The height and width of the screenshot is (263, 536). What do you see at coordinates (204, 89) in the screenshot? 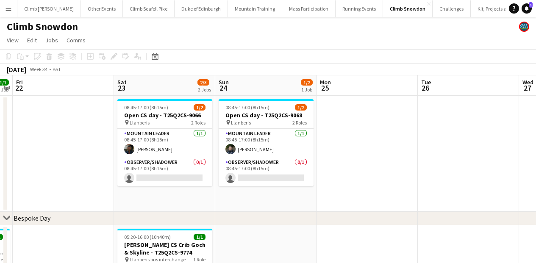
I see `div: 2 Jobs` at bounding box center [204, 89].